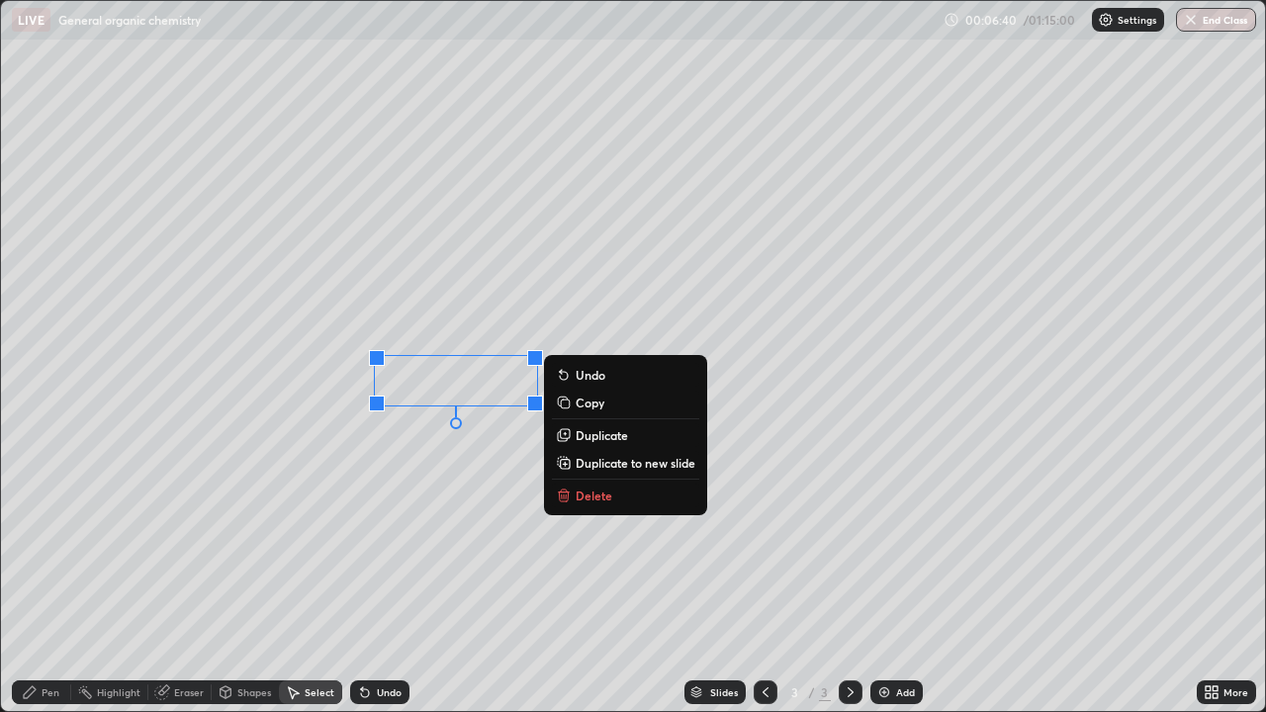  What do you see at coordinates (320, 693) in the screenshot?
I see `div: Select` at bounding box center [320, 693].